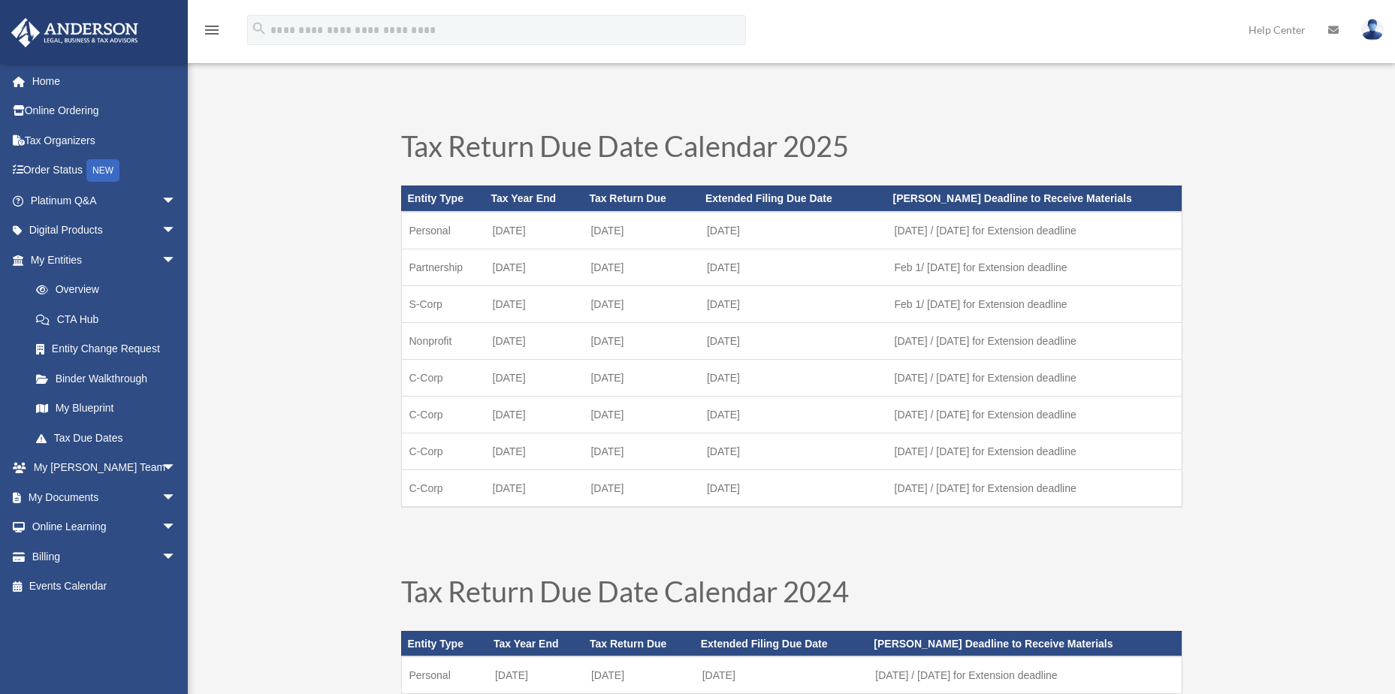  Describe the element at coordinates (443, 340) in the screenshot. I see `td: Nonprofit` at that location.